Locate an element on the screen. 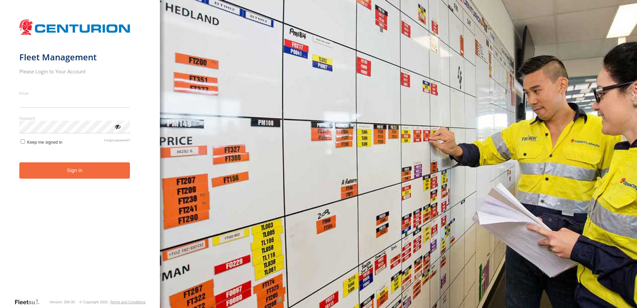  button: Sign in is located at coordinates (75, 170).